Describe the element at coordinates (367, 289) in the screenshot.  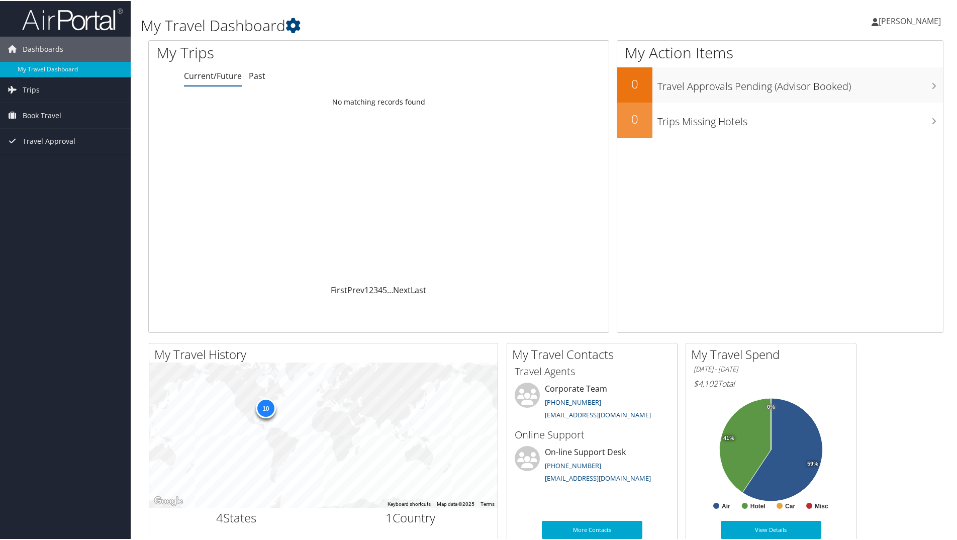
I see `a: 1` at that location.